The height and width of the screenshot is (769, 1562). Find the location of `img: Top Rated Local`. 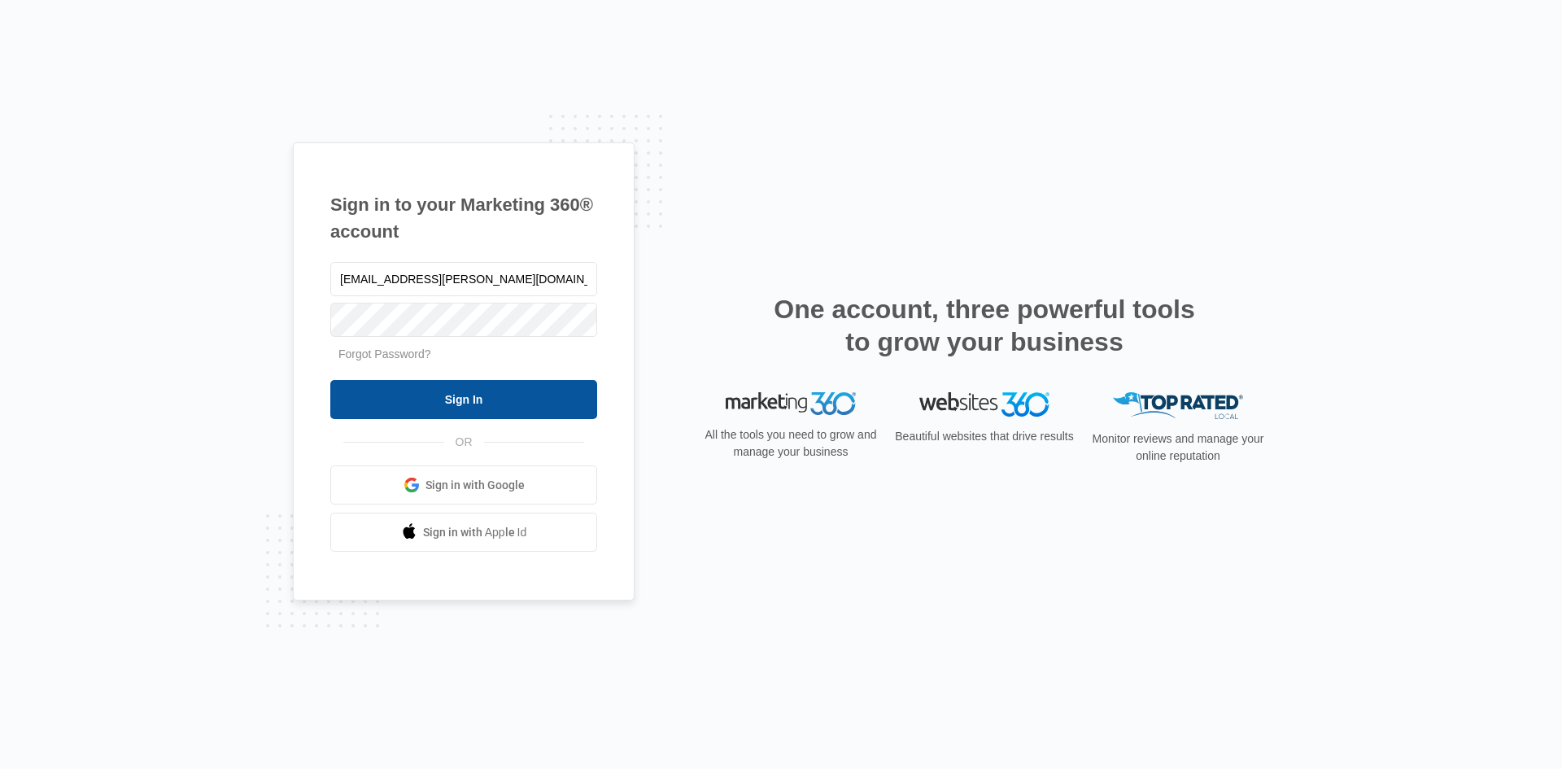

img: Top Rated Local is located at coordinates (1178, 405).